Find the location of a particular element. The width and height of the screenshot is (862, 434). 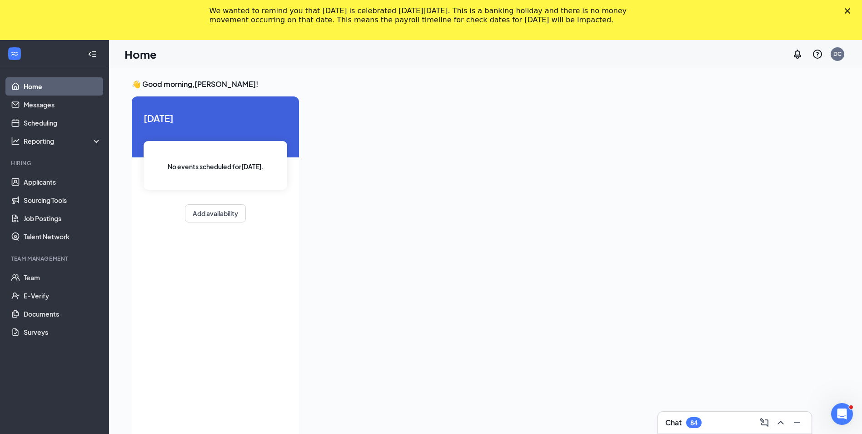

a: Job Postings is located at coordinates (62, 218).